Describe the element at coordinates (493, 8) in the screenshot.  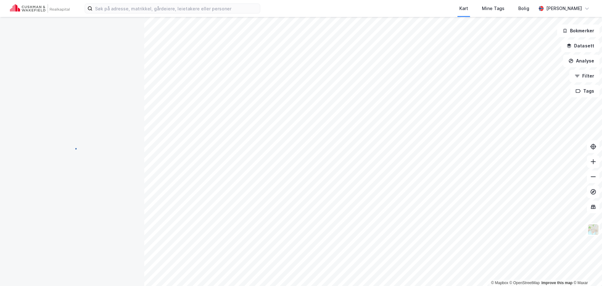
I see `div: Mine Tags` at that location.